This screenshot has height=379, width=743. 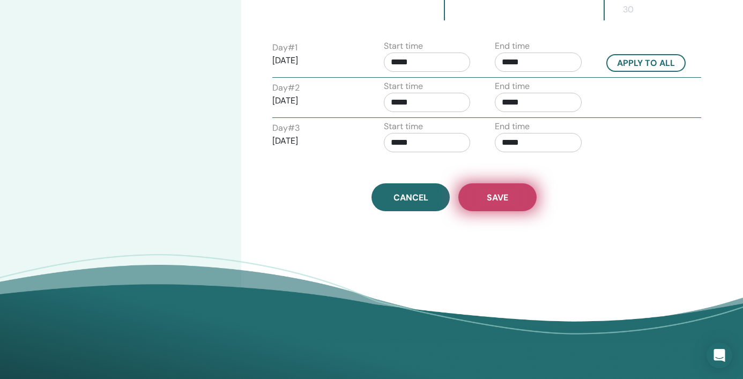 What do you see at coordinates (497, 197) in the screenshot?
I see `span: Save` at bounding box center [497, 197].